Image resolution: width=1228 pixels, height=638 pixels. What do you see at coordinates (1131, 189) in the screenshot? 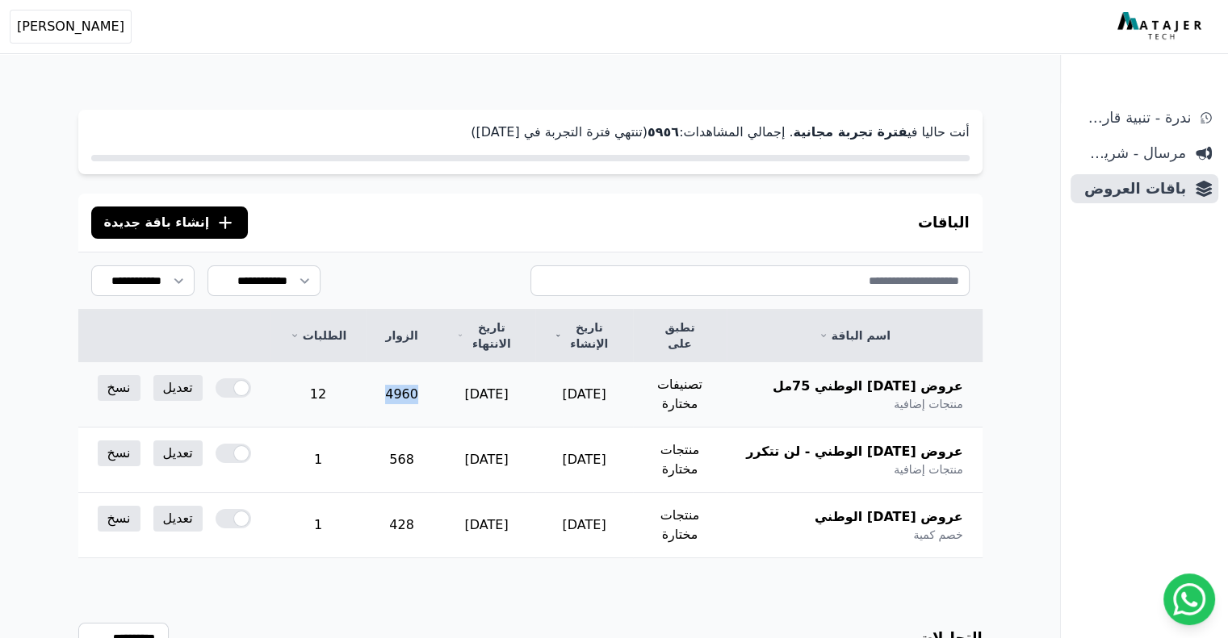
I see `span: باقات العروض` at bounding box center [1131, 189].